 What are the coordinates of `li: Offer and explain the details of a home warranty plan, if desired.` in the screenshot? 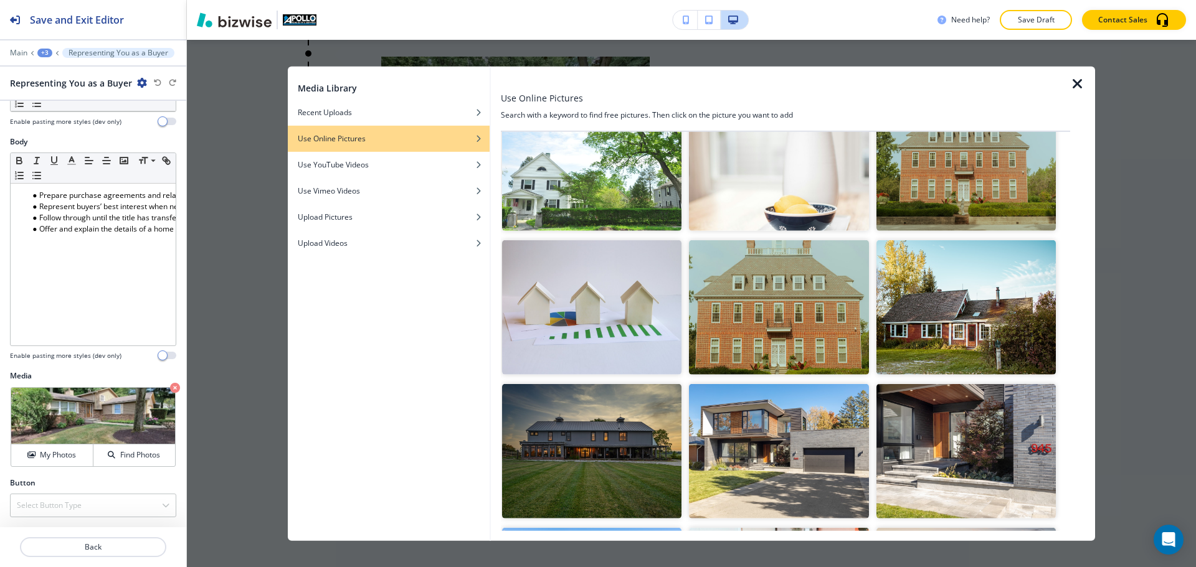 It's located at (98, 229).